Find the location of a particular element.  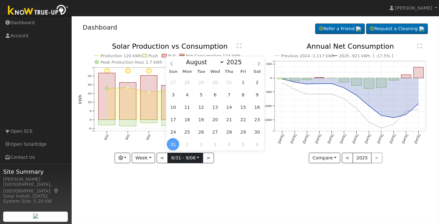

i: 9/02 - Clear is located at coordinates (149, 71).